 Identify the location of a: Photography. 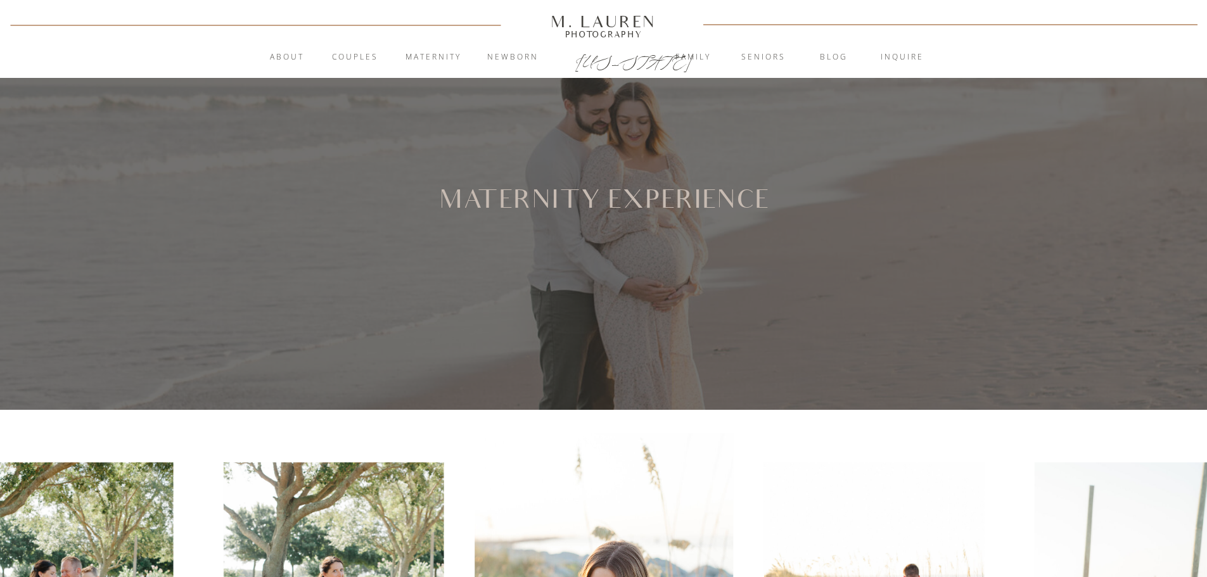
(604, 34).